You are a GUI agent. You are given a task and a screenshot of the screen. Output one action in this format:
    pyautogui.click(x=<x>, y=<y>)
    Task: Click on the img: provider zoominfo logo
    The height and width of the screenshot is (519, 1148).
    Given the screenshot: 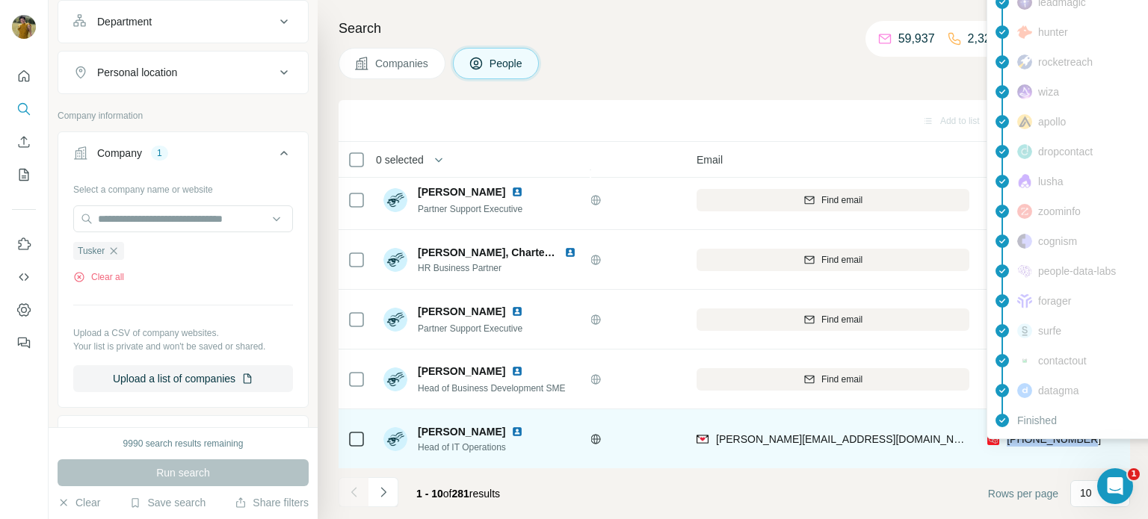 What is the action you would take?
    pyautogui.click(x=1025, y=211)
    